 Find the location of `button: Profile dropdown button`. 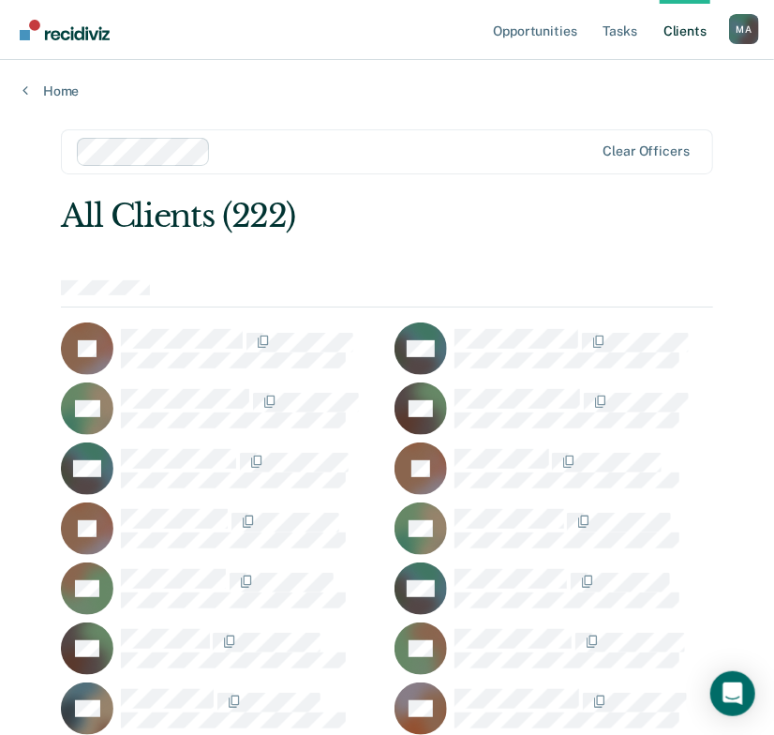

button: Profile dropdown button is located at coordinates (744, 29).